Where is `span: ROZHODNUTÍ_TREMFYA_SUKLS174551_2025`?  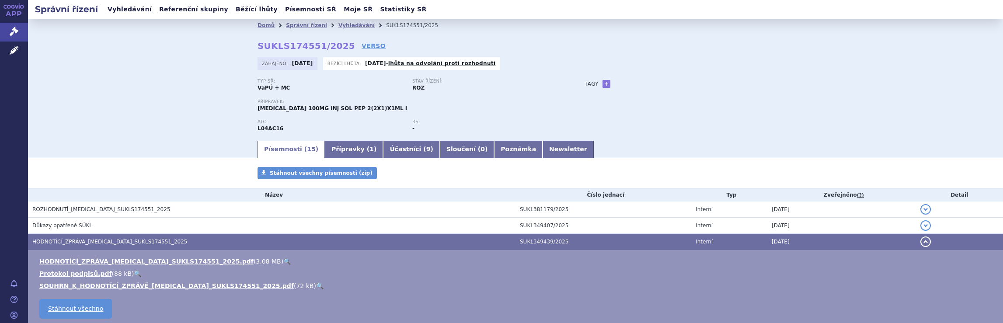 span: ROZHODNUTÍ_TREMFYA_SUKLS174551_2025 is located at coordinates (101, 209).